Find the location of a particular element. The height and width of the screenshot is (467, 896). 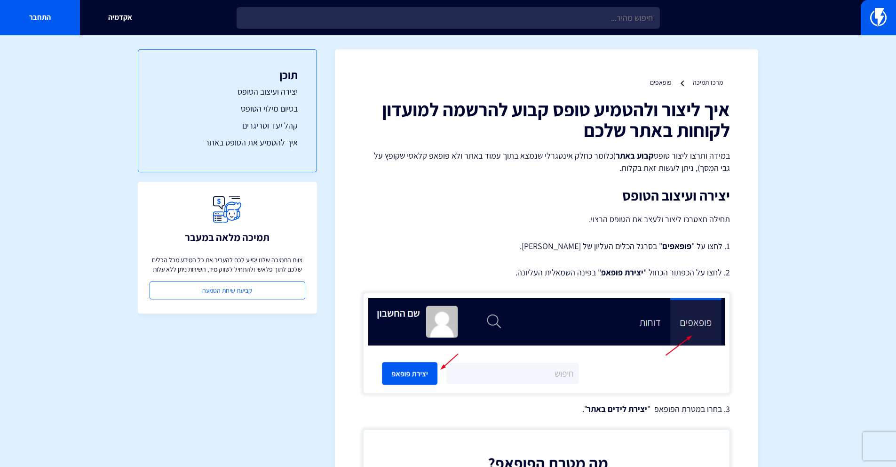

input: חיפוש מהיר... is located at coordinates (448, 18).